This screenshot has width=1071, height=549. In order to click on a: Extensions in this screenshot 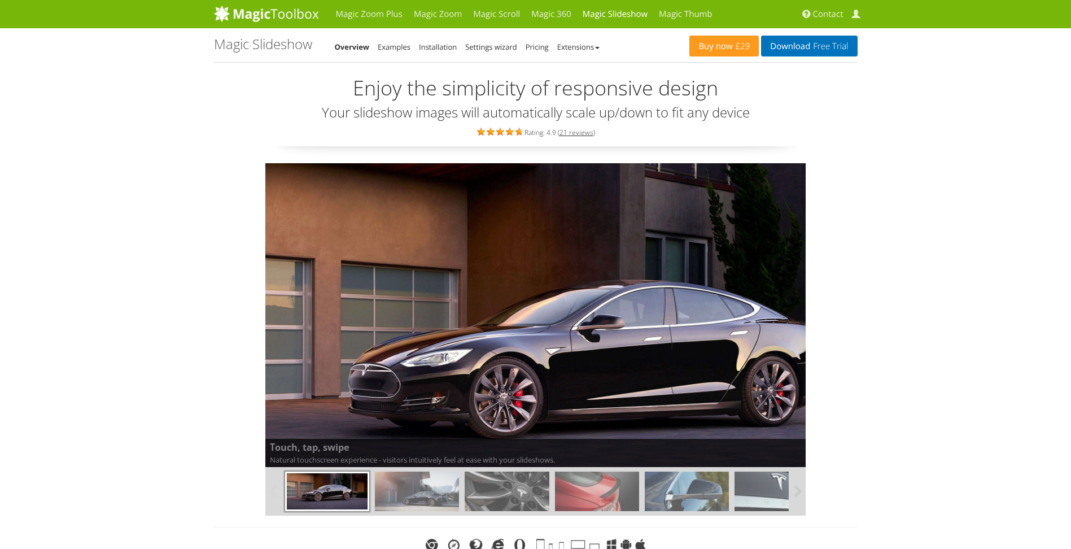, I will do `click(578, 47)`.